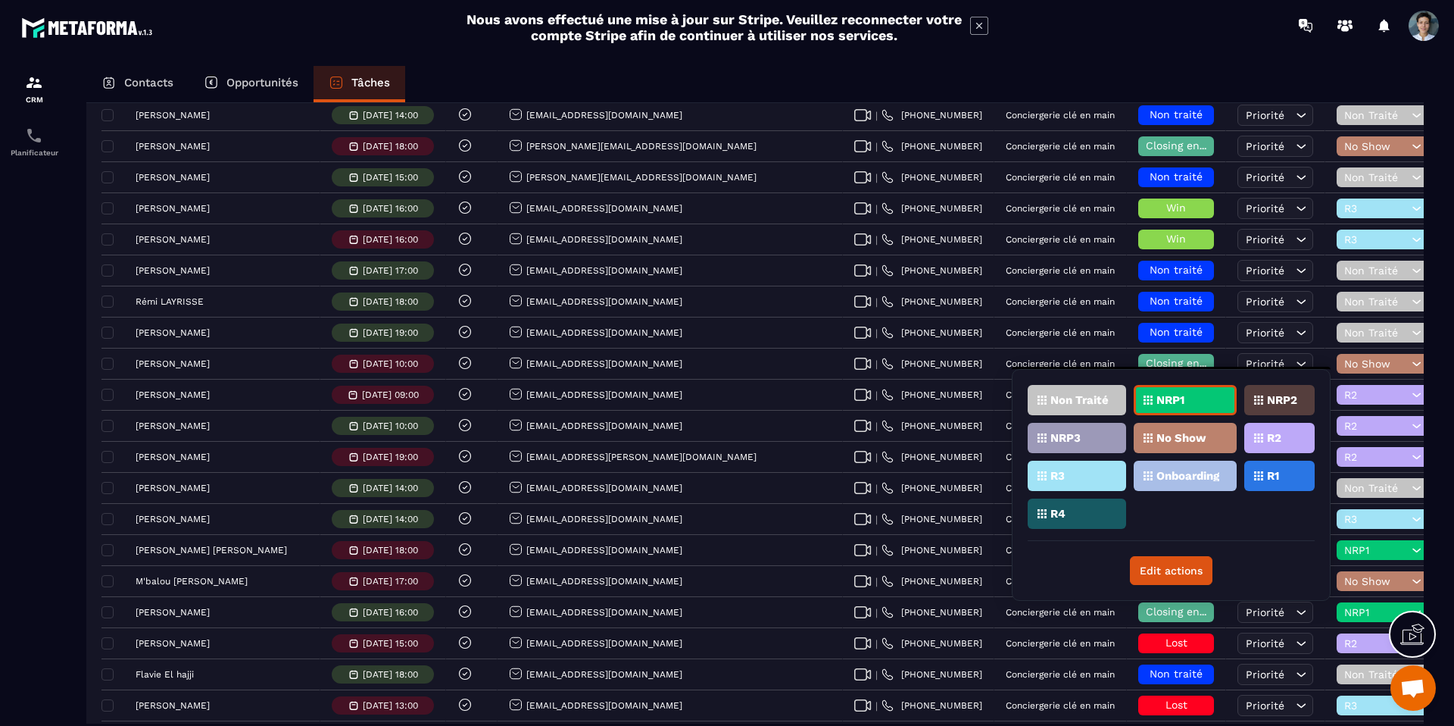  Describe the element at coordinates (714, 27) in the screenshot. I see `h2: Nous avons effectué une mise à jour sur Stripe. Veuillez reconnecter votre compte Stripe afin de ...` at that location.